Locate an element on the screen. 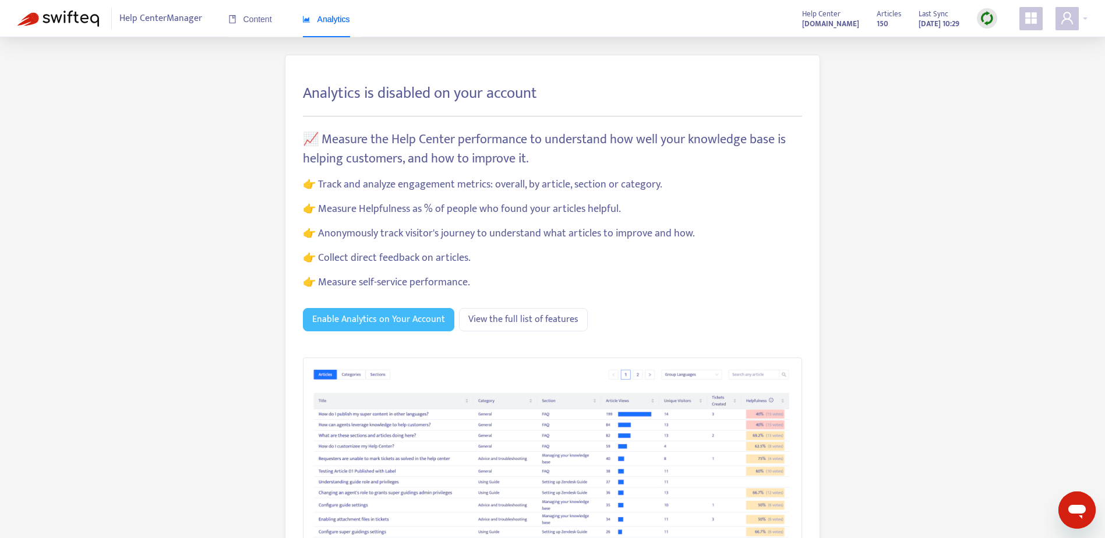  p: 👉 Track and analyze engagement metrics: overall, by article, section or category. is located at coordinates (552, 185).